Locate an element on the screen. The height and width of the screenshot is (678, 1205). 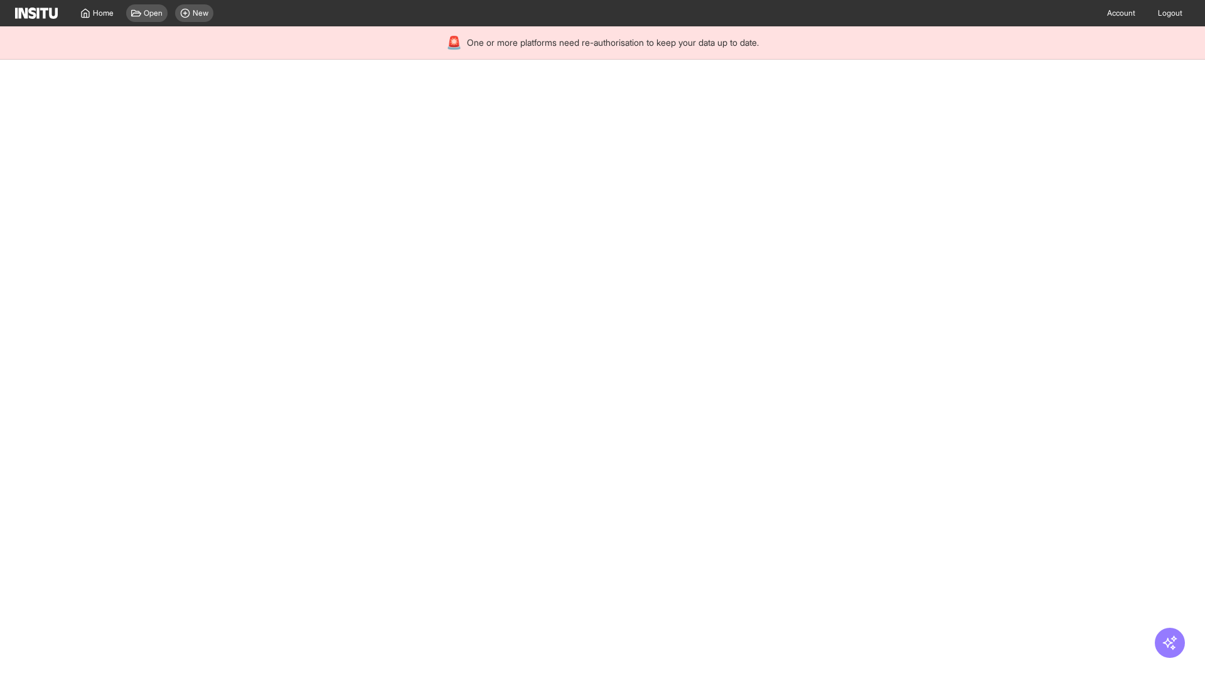
span: New is located at coordinates (200, 13).